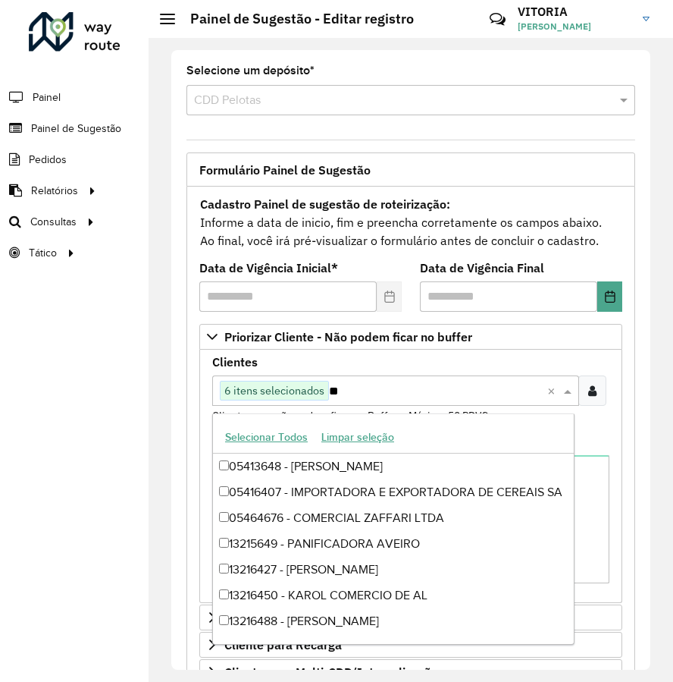  I want to click on span: Priorizar Cliente - Não podem ficar no buffer, so click(348, 337).